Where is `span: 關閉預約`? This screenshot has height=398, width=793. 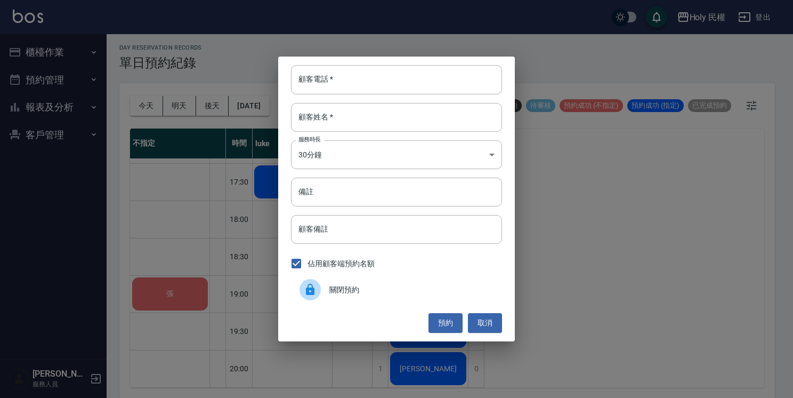
span: 關閉預約 is located at coordinates (412, 289).